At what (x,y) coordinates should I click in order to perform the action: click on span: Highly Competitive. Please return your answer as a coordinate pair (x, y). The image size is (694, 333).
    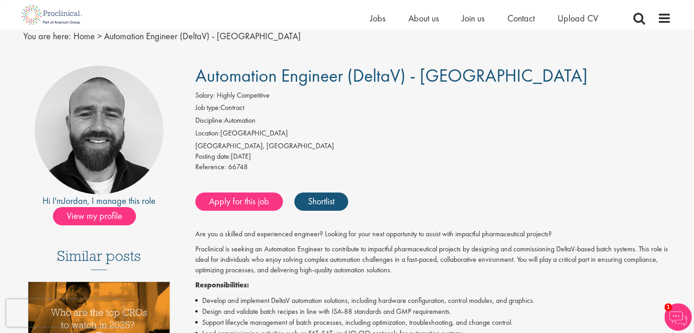
    Looking at the image, I should click on (243, 95).